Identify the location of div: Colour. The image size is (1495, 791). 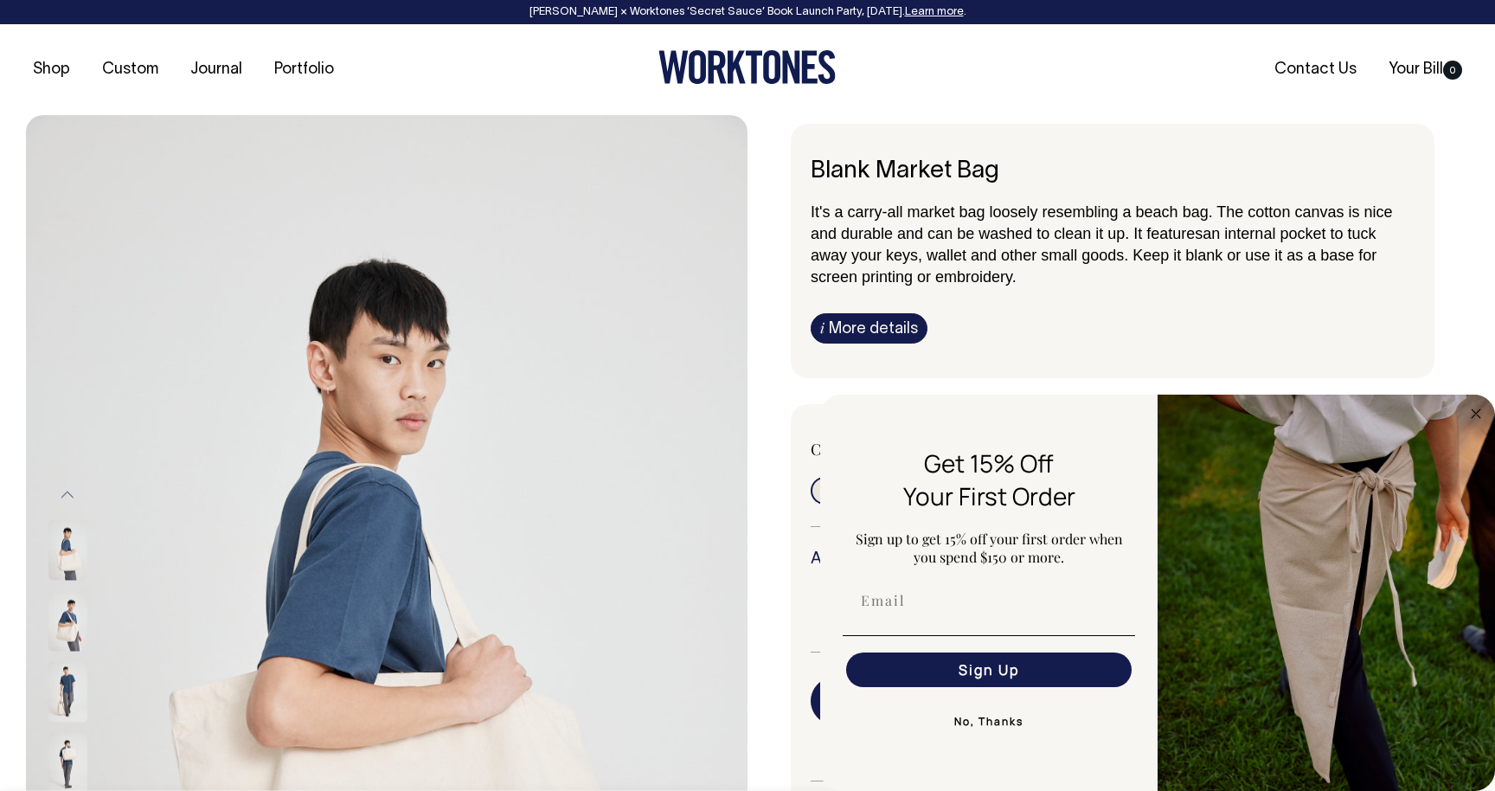
(931, 449).